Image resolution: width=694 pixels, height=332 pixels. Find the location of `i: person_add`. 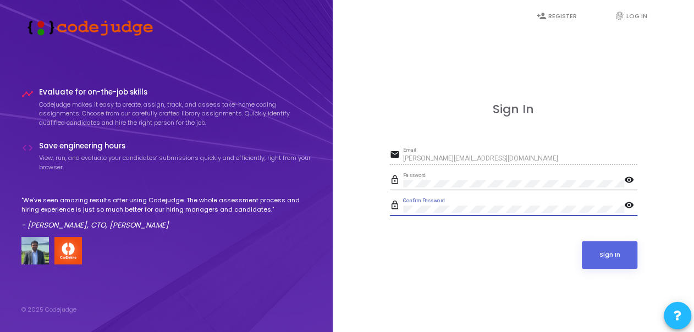

i: person_add is located at coordinates (541, 16).